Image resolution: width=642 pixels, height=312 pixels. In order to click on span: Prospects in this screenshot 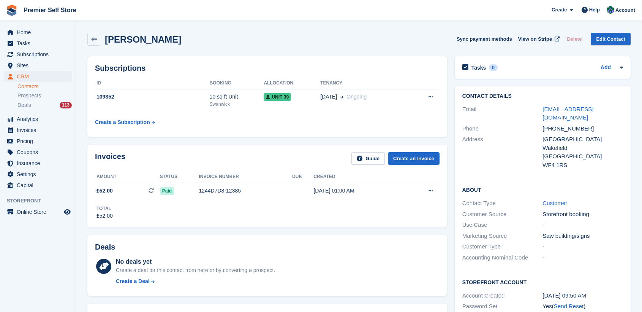, I will do `click(29, 95)`.